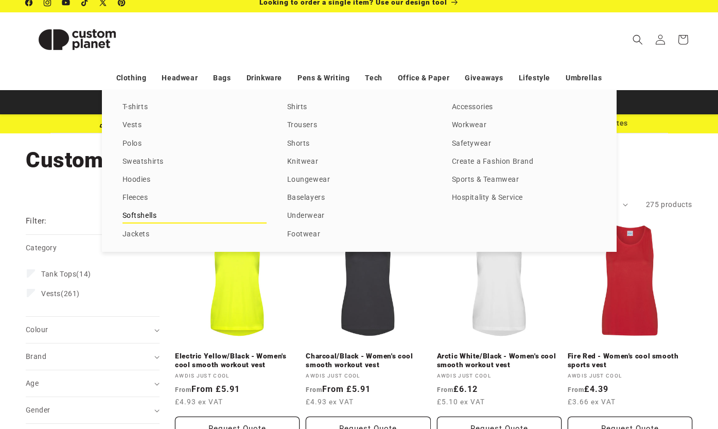 The image size is (718, 429). Describe the element at coordinates (38, 410) in the screenshot. I see `span: Gender` at that location.